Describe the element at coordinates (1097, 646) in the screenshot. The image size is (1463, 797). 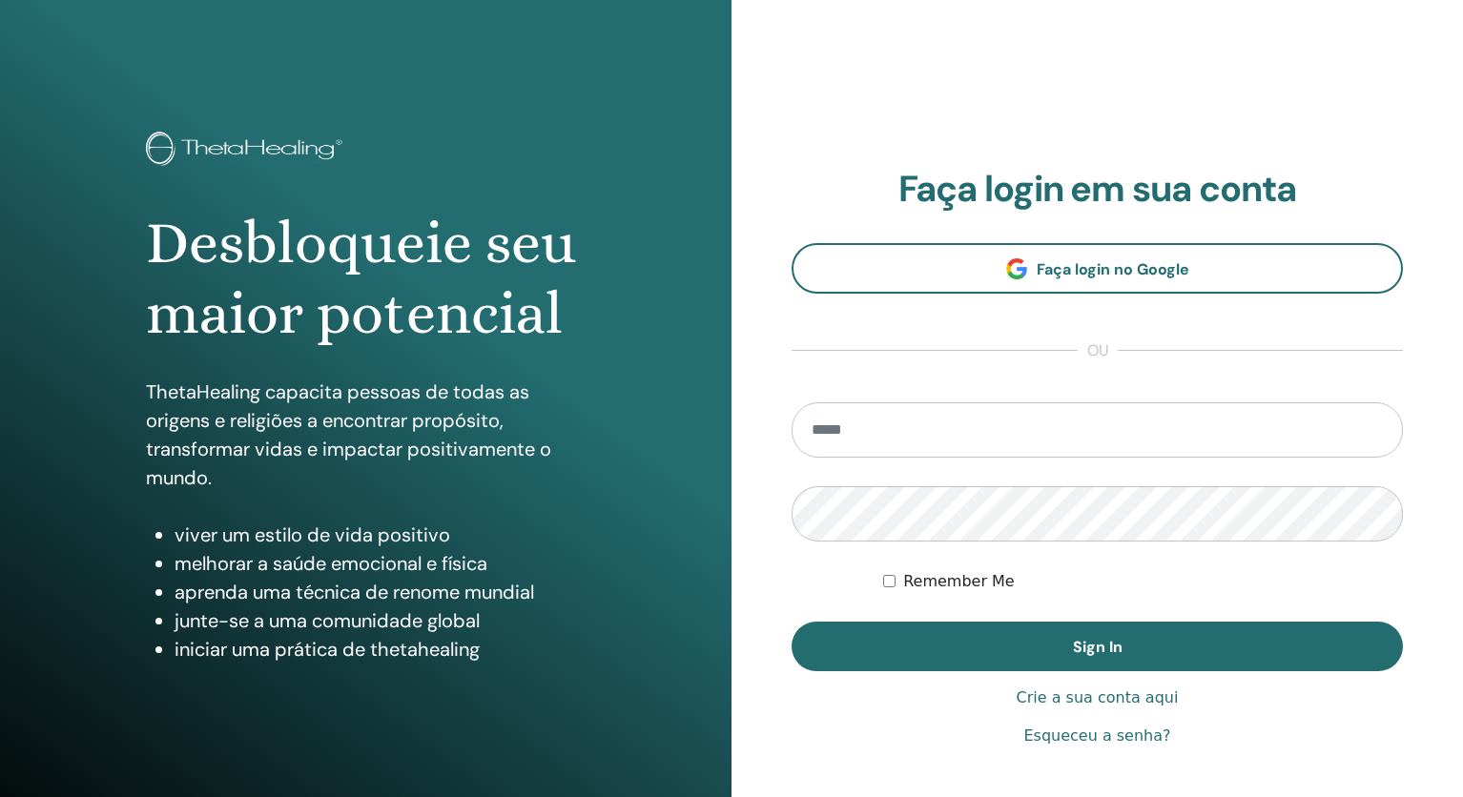
I see `span: Sign In` at that location.